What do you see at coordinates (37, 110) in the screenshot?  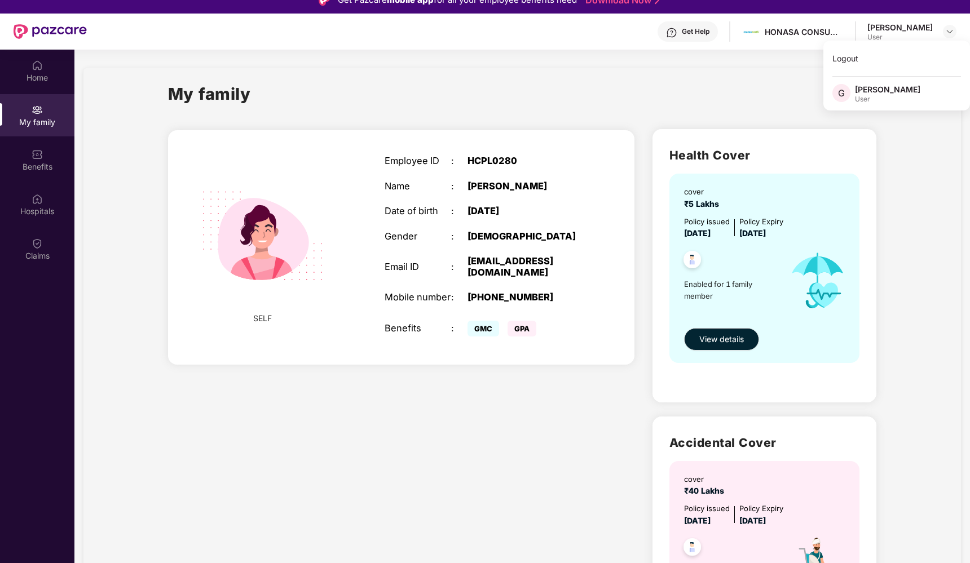 I see `img: svg+xml;base64,PHN2ZyB3aWR0aD0iMjAiIGhlaWdodD0iMjAiIHZpZXdCb3g9IjAgMCAyMCAyMCIgZmlsbD0ibm9uZSIgeG...` at bounding box center [37, 110].